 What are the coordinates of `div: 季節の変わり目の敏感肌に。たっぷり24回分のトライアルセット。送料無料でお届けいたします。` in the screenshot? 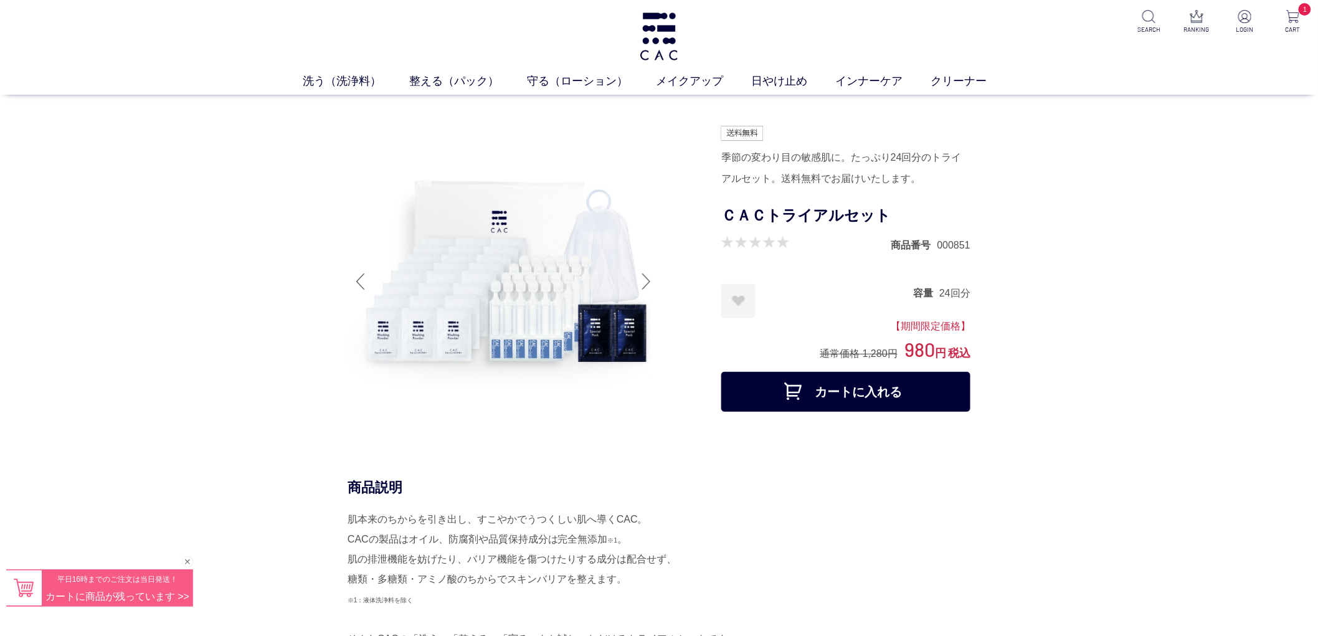 It's located at (846, 168).